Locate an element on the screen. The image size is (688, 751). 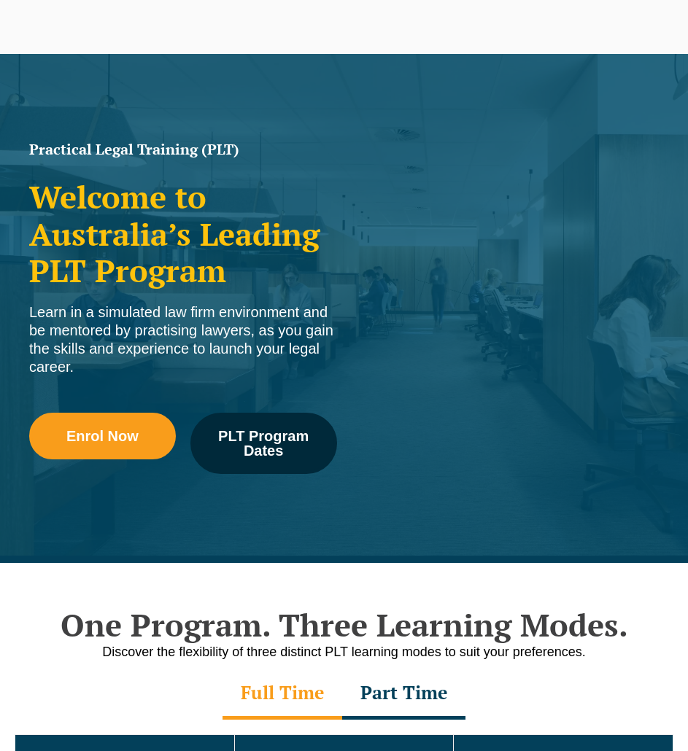
span: Enrol Now is located at coordinates (102, 436).